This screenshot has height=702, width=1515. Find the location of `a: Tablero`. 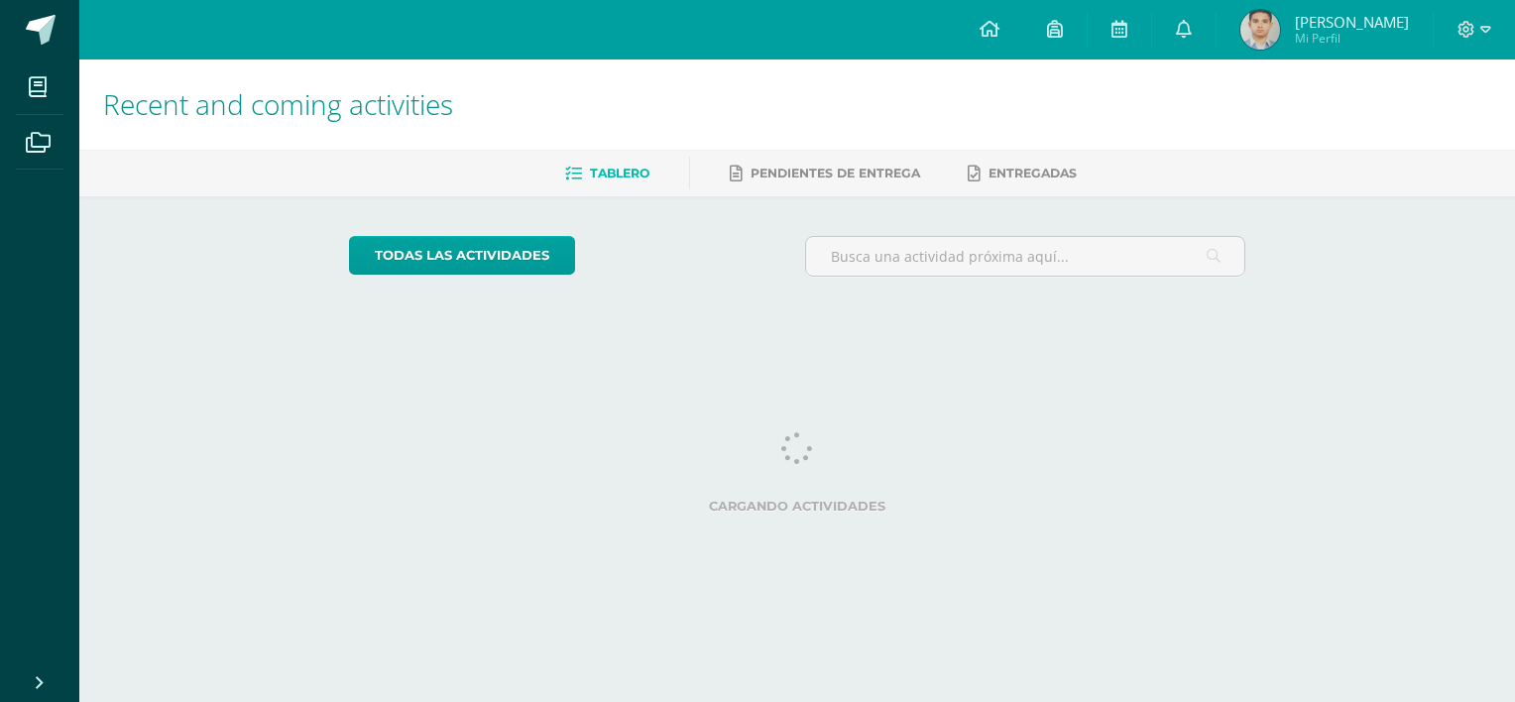

a: Tablero is located at coordinates (607, 174).